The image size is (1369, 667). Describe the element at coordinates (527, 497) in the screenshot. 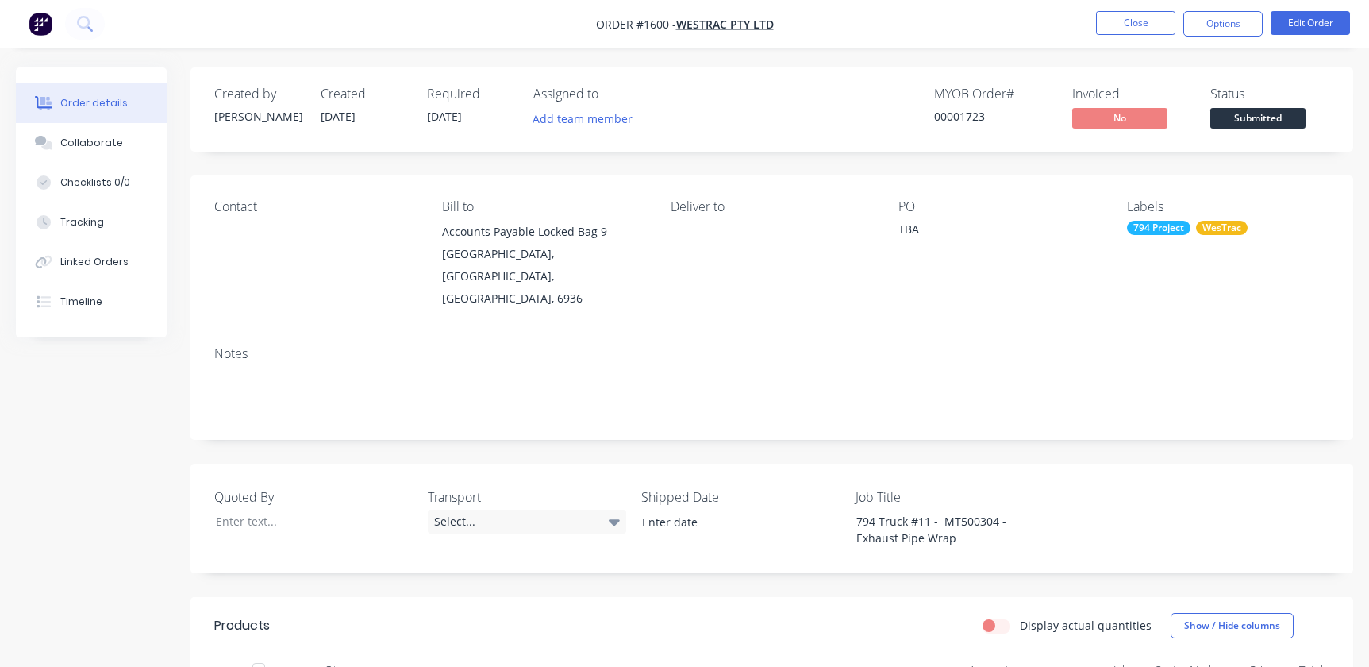

I see `label: Transport` at that location.